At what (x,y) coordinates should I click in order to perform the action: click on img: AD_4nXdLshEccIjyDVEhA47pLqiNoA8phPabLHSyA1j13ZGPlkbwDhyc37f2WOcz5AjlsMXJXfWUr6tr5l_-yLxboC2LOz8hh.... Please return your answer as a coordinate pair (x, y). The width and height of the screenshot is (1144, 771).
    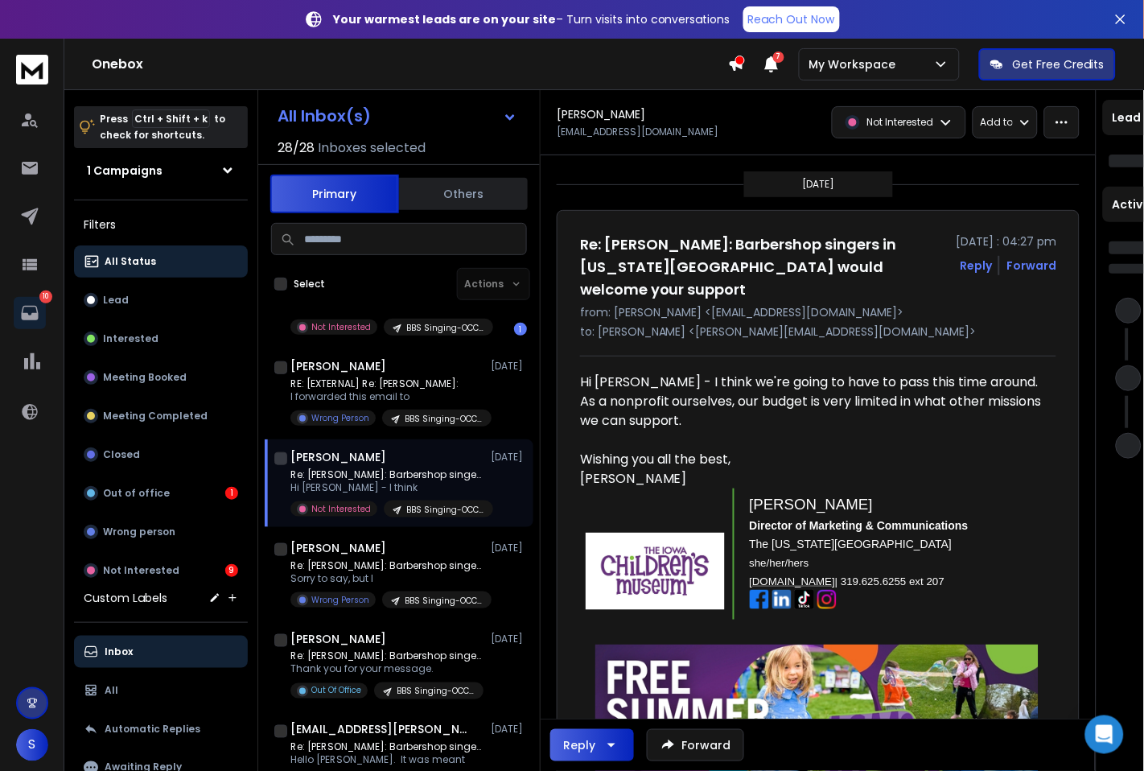
    Looking at the image, I should click on (782, 599).